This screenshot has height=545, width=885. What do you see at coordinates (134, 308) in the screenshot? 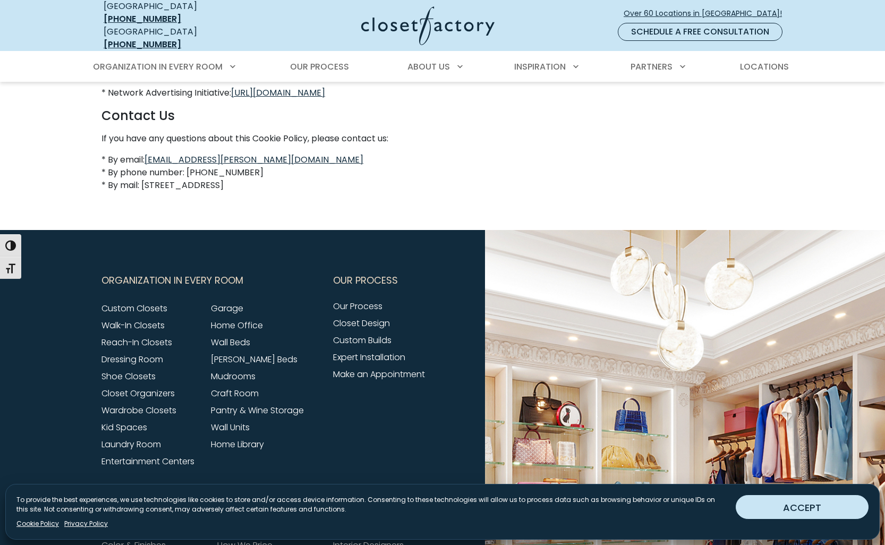
I see `a: Custom Closets` at bounding box center [134, 308].